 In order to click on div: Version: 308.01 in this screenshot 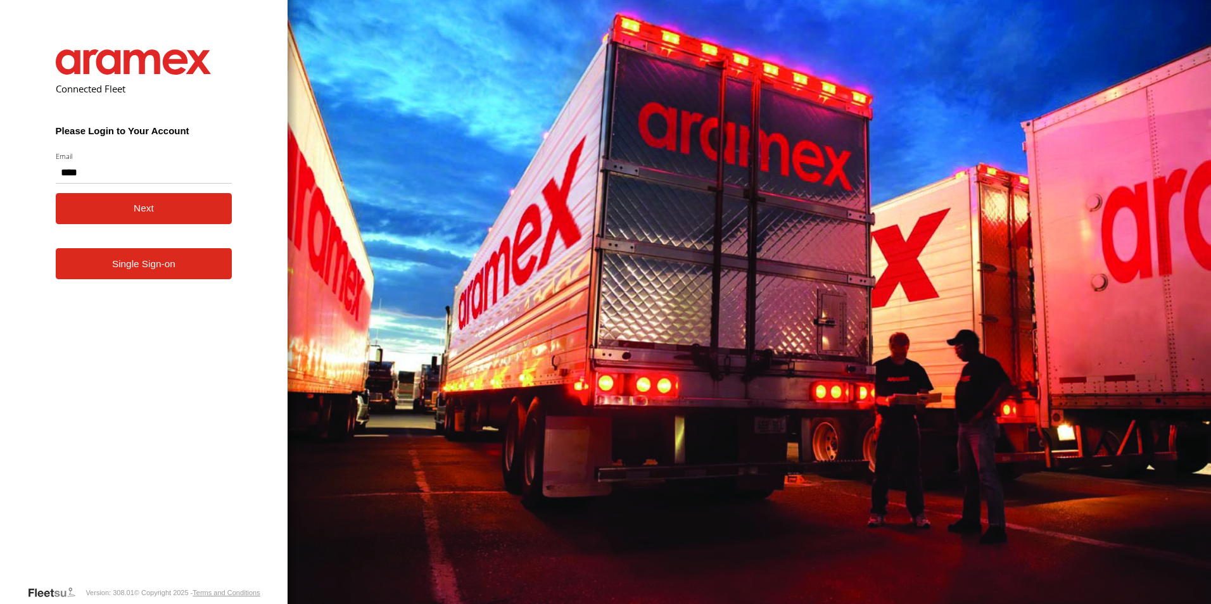, I will do `click(110, 593)`.